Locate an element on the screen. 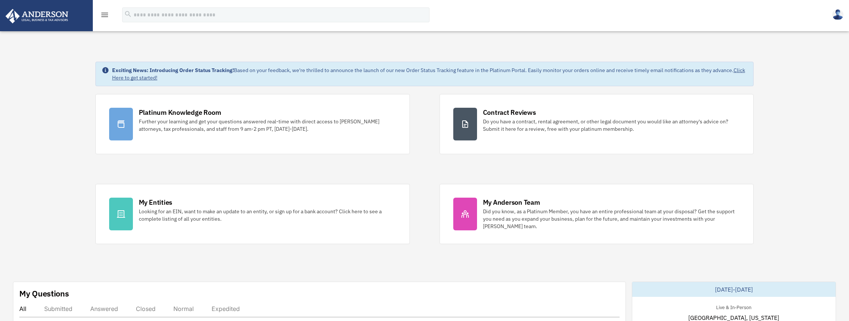 The height and width of the screenshot is (321, 849). a: Click Here to get started! is located at coordinates (428, 74).